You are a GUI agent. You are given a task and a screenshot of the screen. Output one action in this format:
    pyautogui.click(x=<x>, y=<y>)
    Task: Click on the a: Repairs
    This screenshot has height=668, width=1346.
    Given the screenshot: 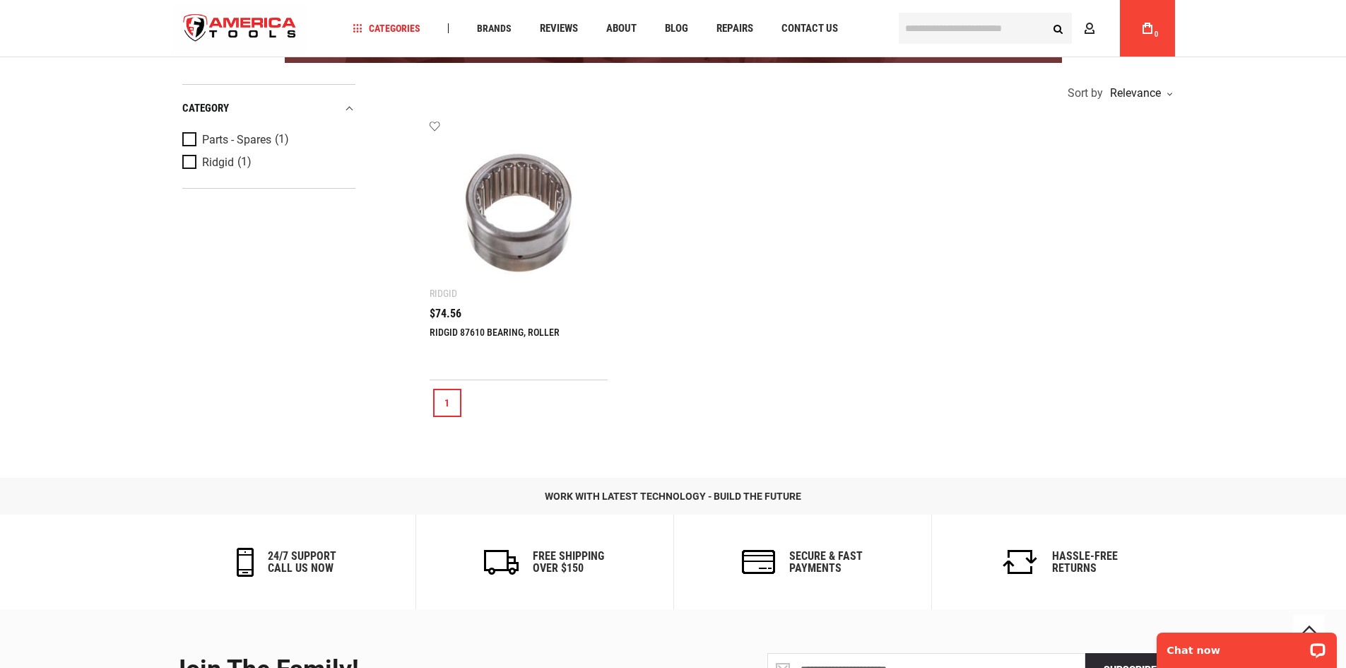 What is the action you would take?
    pyautogui.click(x=735, y=28)
    